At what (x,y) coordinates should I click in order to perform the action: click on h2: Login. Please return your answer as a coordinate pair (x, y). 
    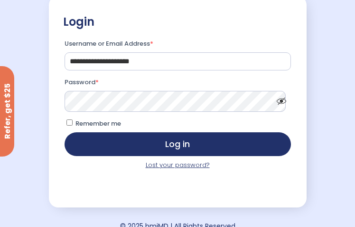
    Looking at the image, I should click on (178, 22).